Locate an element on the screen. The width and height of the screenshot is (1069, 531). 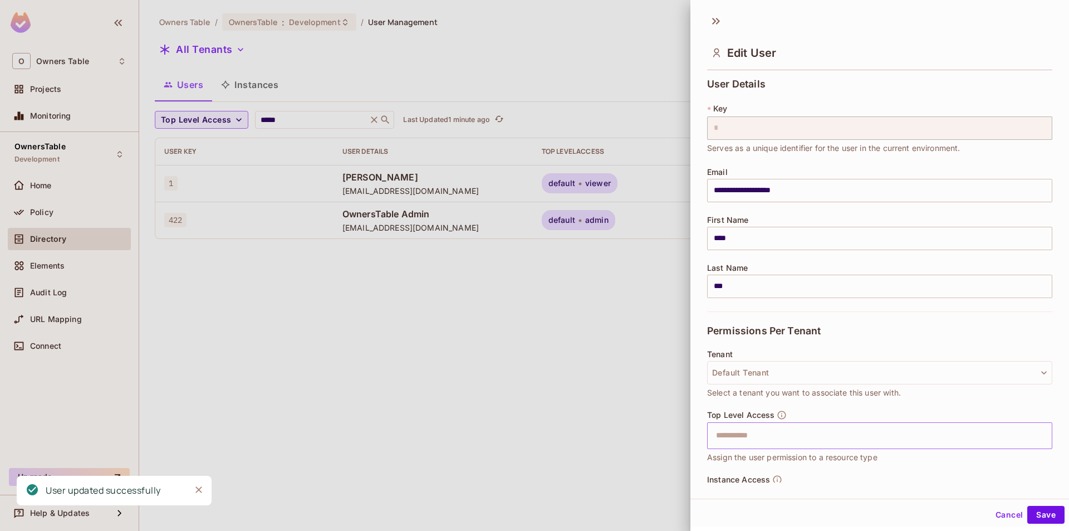
span: Tenant is located at coordinates (720, 354).